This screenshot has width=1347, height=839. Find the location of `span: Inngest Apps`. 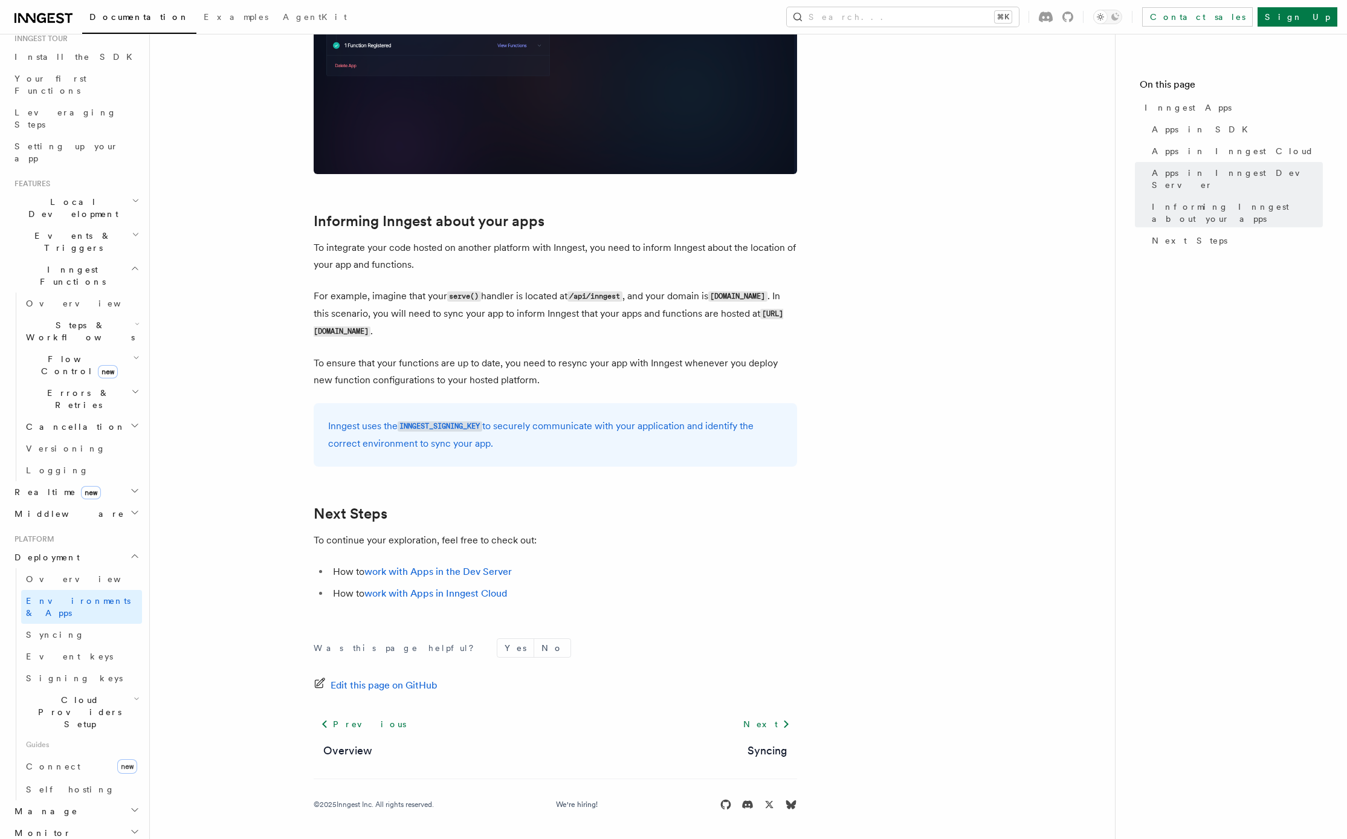

span: Inngest Apps is located at coordinates (1188, 108).